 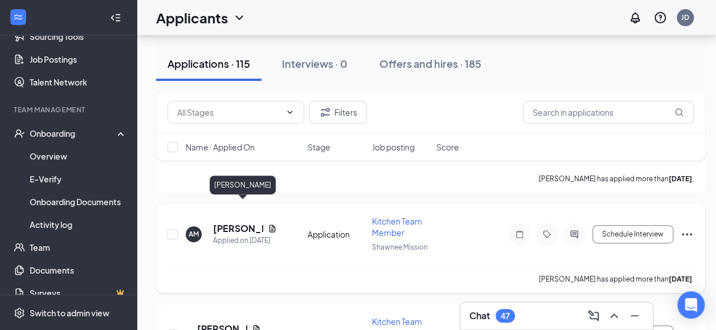 I want to click on a: Sourcing Tools, so click(x=78, y=36).